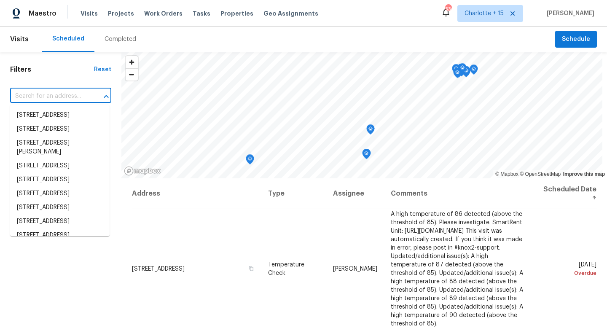  Describe the element at coordinates (458, 194) in the screenshot. I see `th: Comments` at that location.